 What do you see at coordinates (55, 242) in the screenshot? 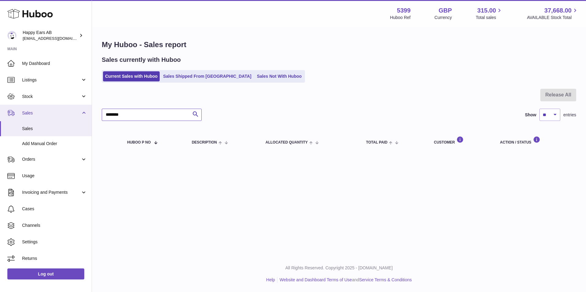
I see `span: Settings` at bounding box center [55, 242].